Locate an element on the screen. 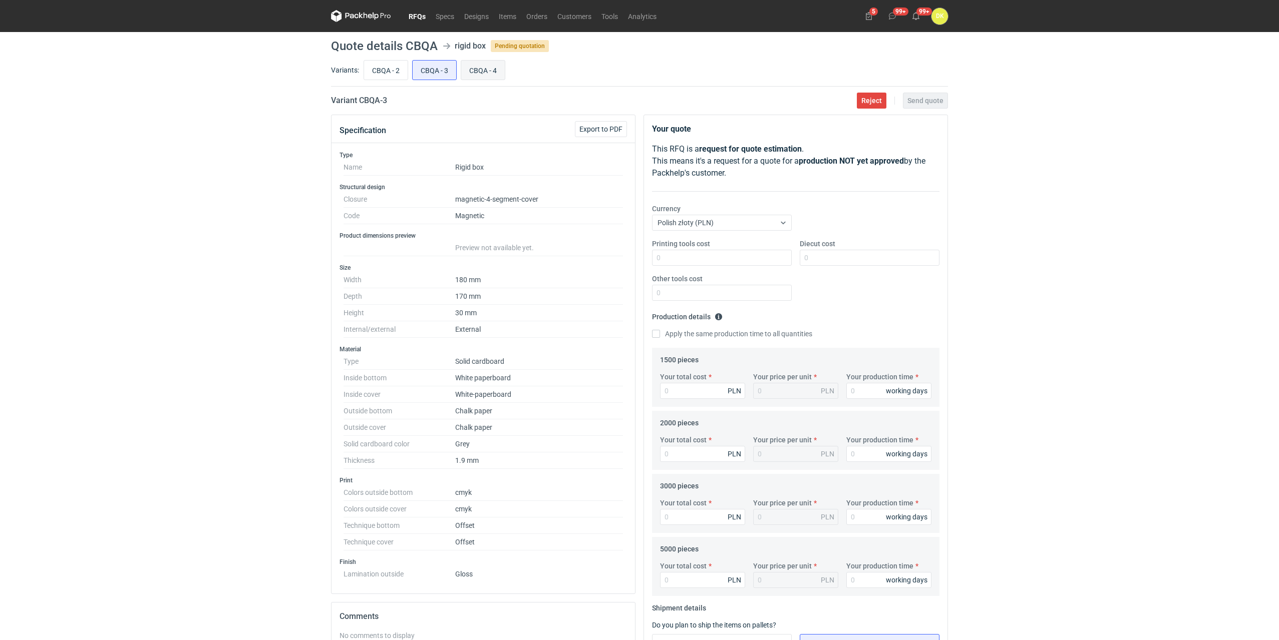 The height and width of the screenshot is (640, 1279). strong: production NOT yet approved is located at coordinates (851, 161).